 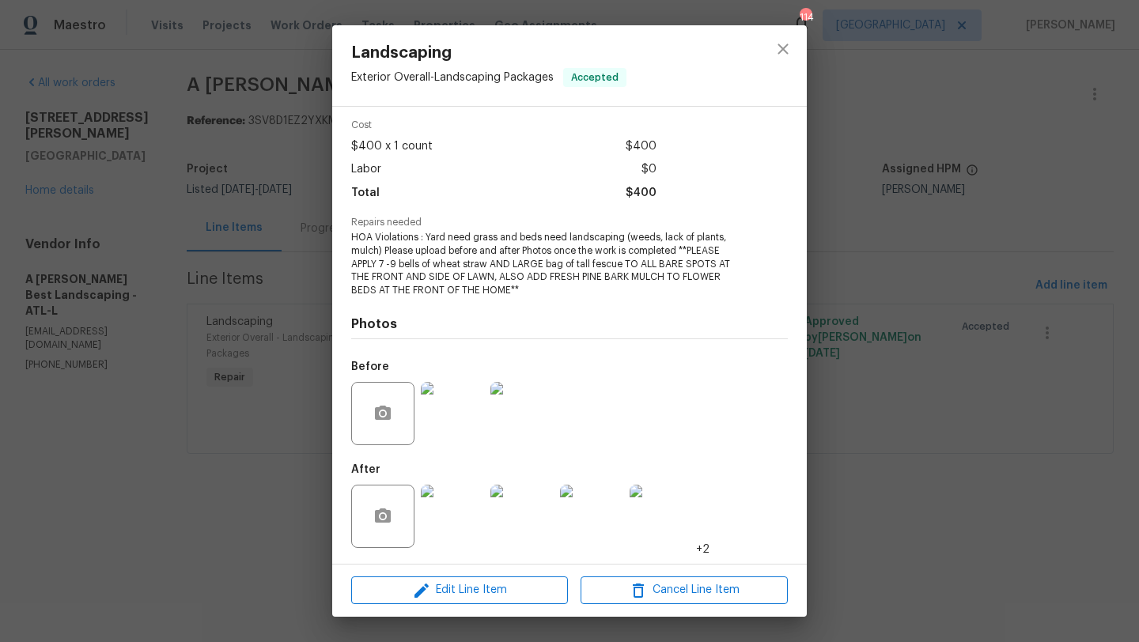 I want to click on button: Cancel Line Item, so click(x=684, y=590).